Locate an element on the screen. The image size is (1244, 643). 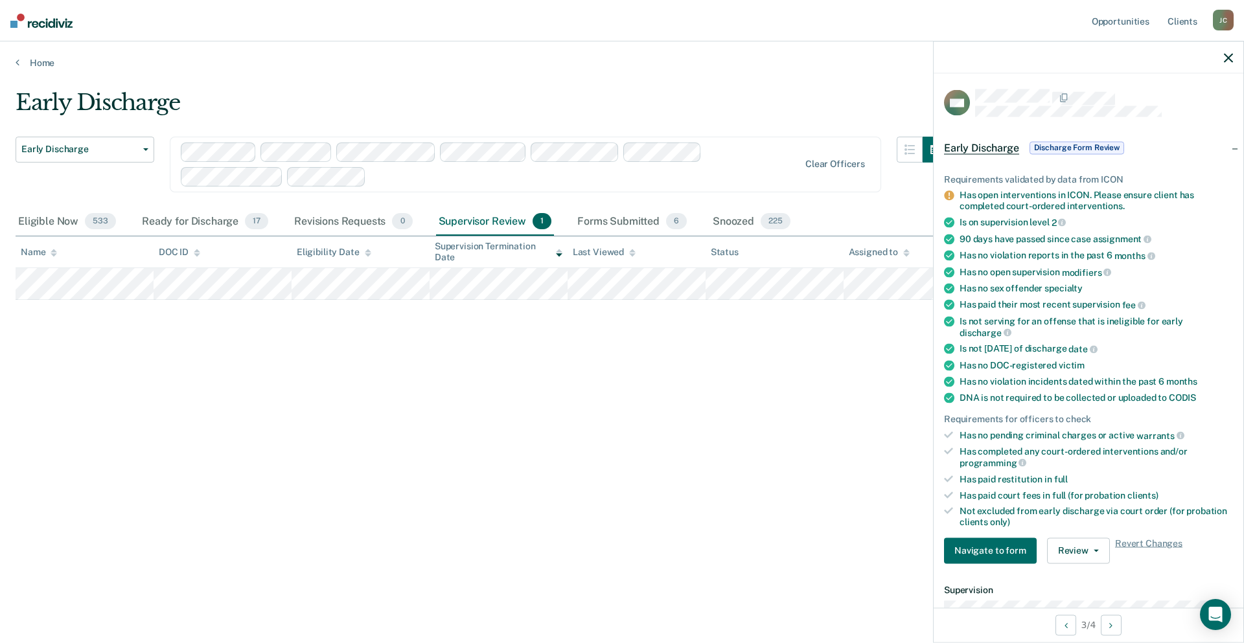
div: Ready for Discharge is located at coordinates (205, 222).